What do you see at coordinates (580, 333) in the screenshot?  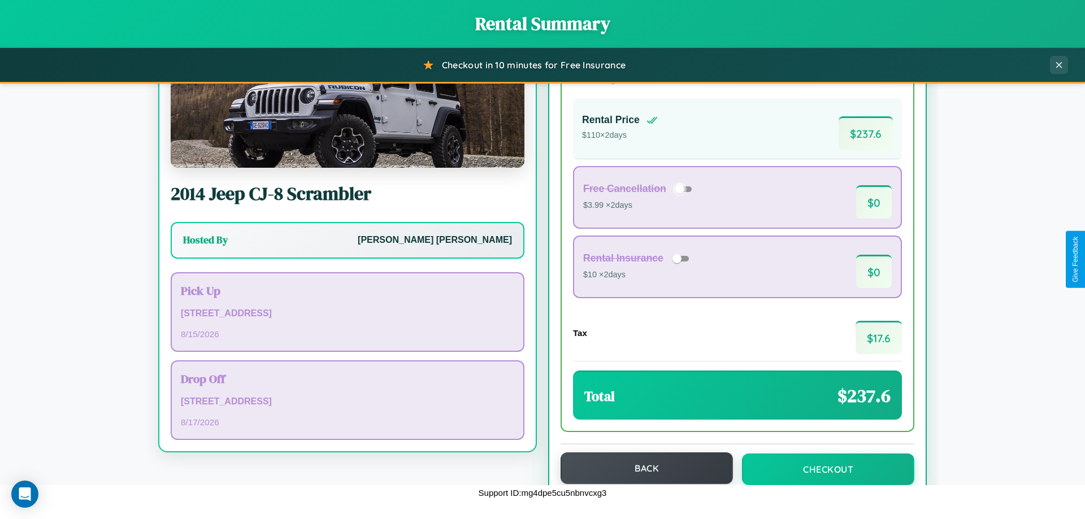 I see `h4: Tax` at bounding box center [580, 333].